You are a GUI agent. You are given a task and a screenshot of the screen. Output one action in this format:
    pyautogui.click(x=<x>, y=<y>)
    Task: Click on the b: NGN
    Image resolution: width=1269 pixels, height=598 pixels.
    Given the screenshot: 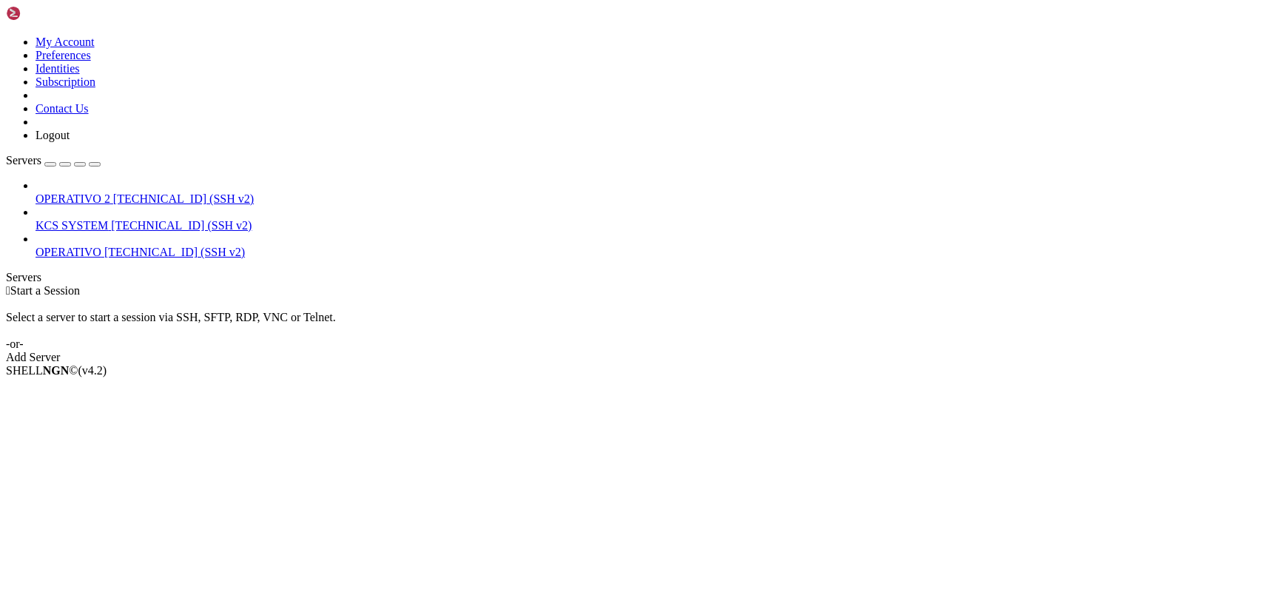 What is the action you would take?
    pyautogui.click(x=56, y=370)
    